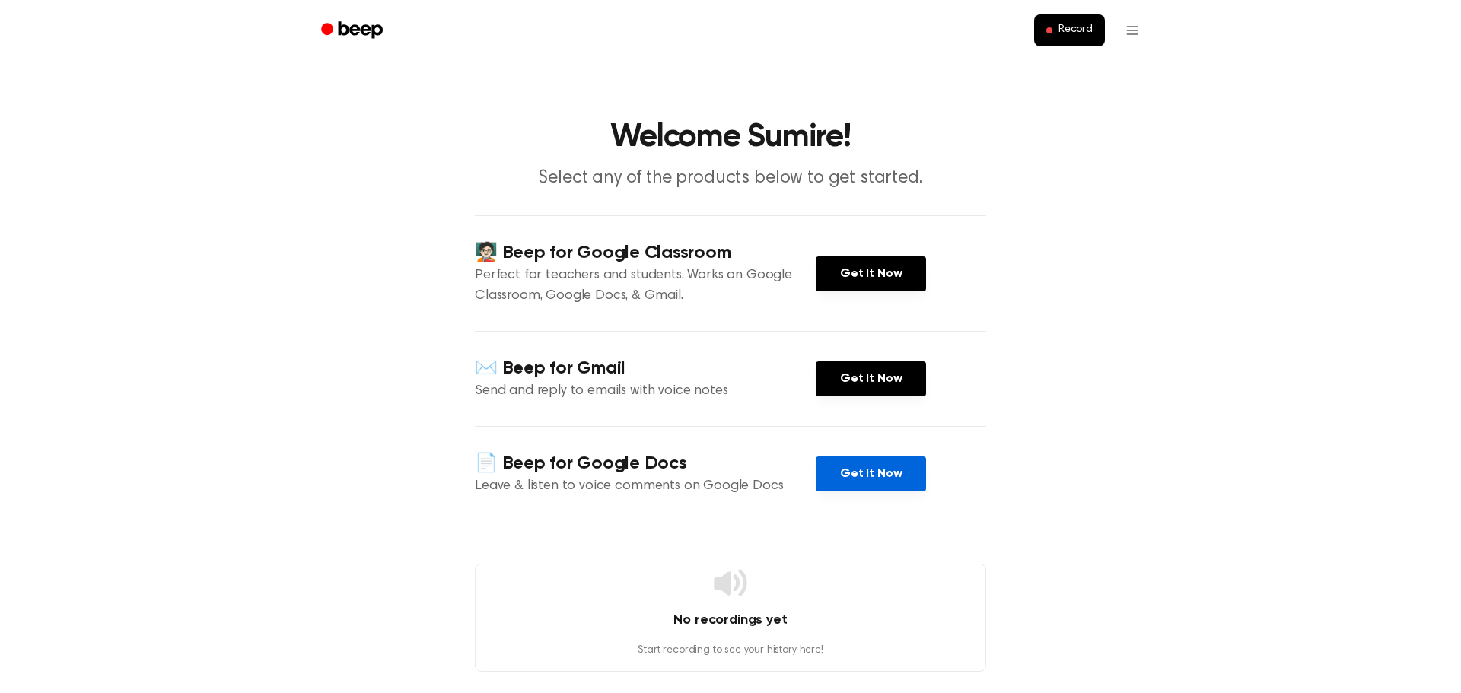 This screenshot has height=693, width=1461. Describe the element at coordinates (353, 30) in the screenshot. I see `a: Beep` at that location.